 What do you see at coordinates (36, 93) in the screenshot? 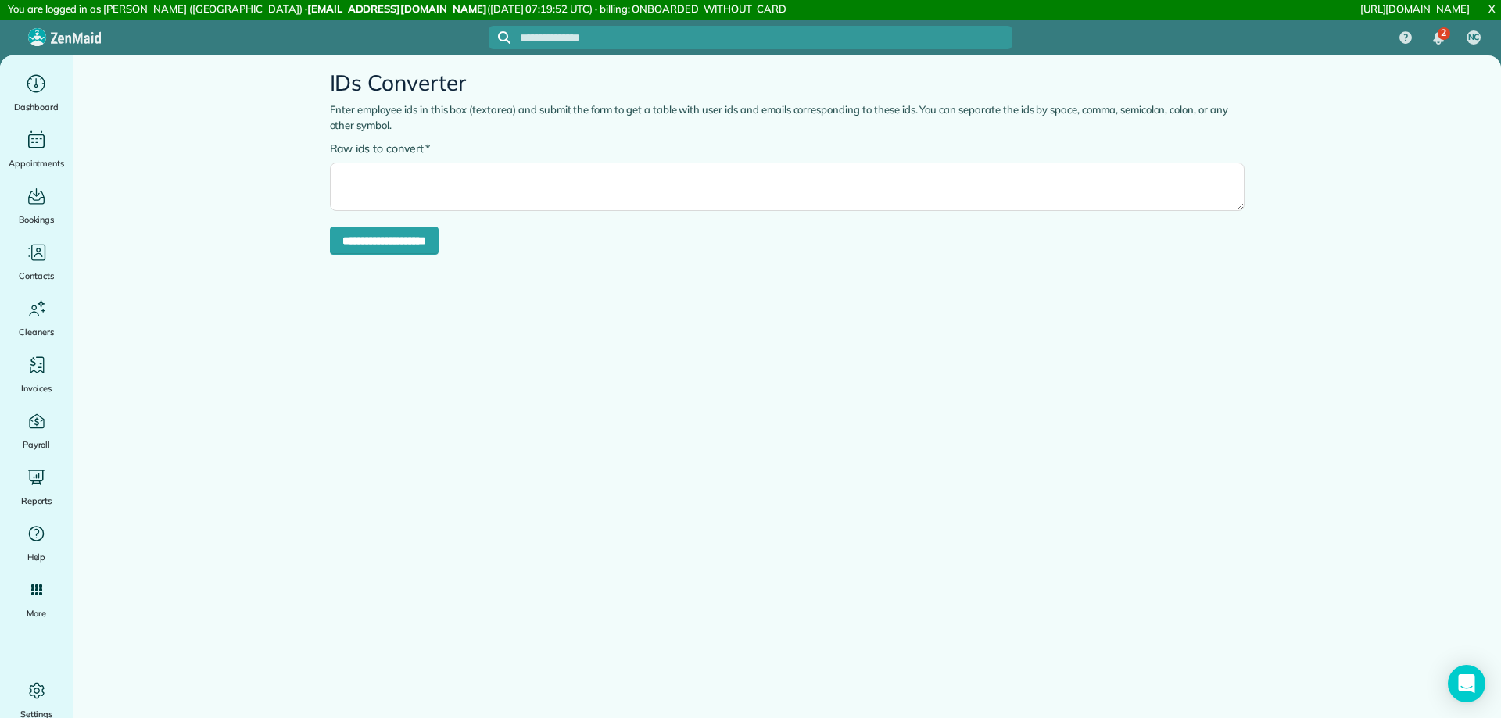
I see `a: Dashboard` at bounding box center [36, 93].